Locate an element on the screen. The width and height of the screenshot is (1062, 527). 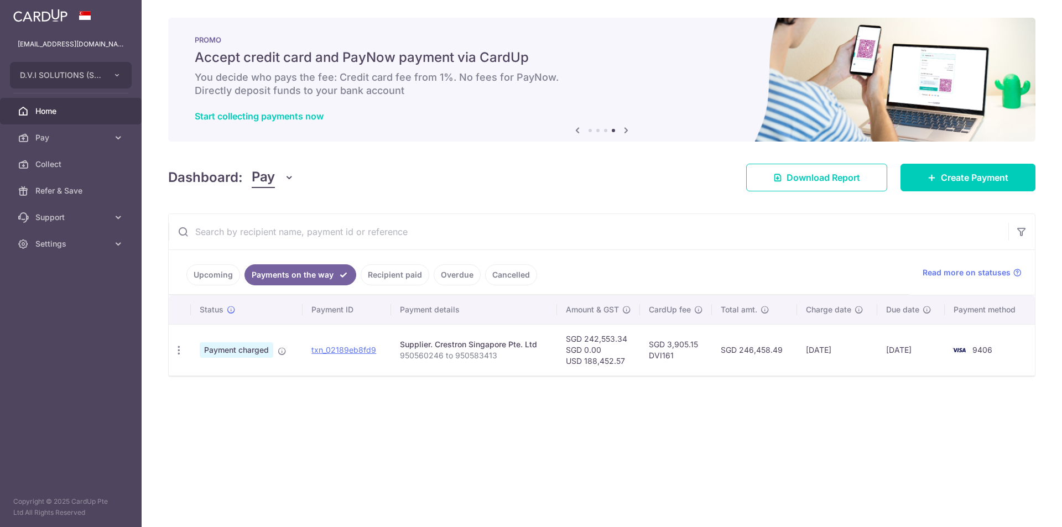
img: Bank Card is located at coordinates (959, 350).